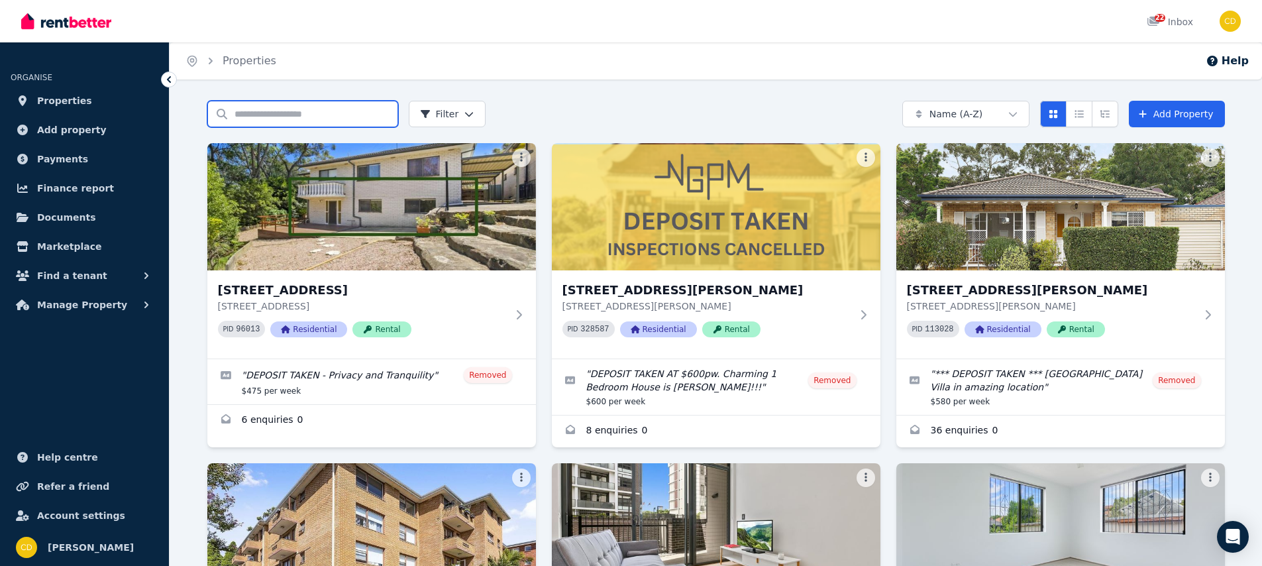 The image size is (1262, 566). What do you see at coordinates (1160, 18) in the screenshot?
I see `span: 22` at bounding box center [1160, 18].